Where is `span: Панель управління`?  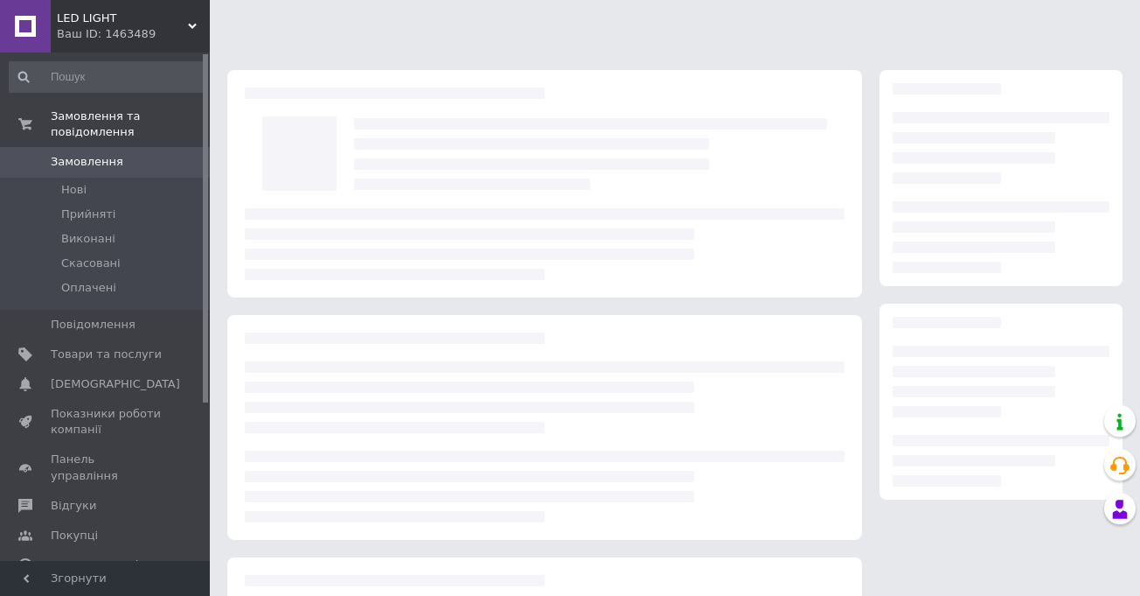
span: Панель управління is located at coordinates (106, 467).